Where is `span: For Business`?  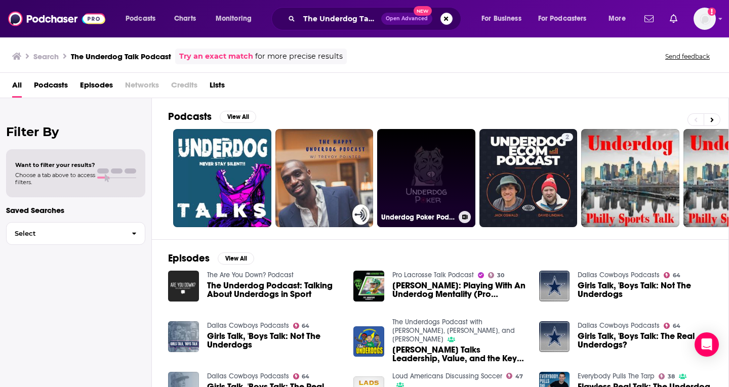
span: For Business is located at coordinates (501, 19).